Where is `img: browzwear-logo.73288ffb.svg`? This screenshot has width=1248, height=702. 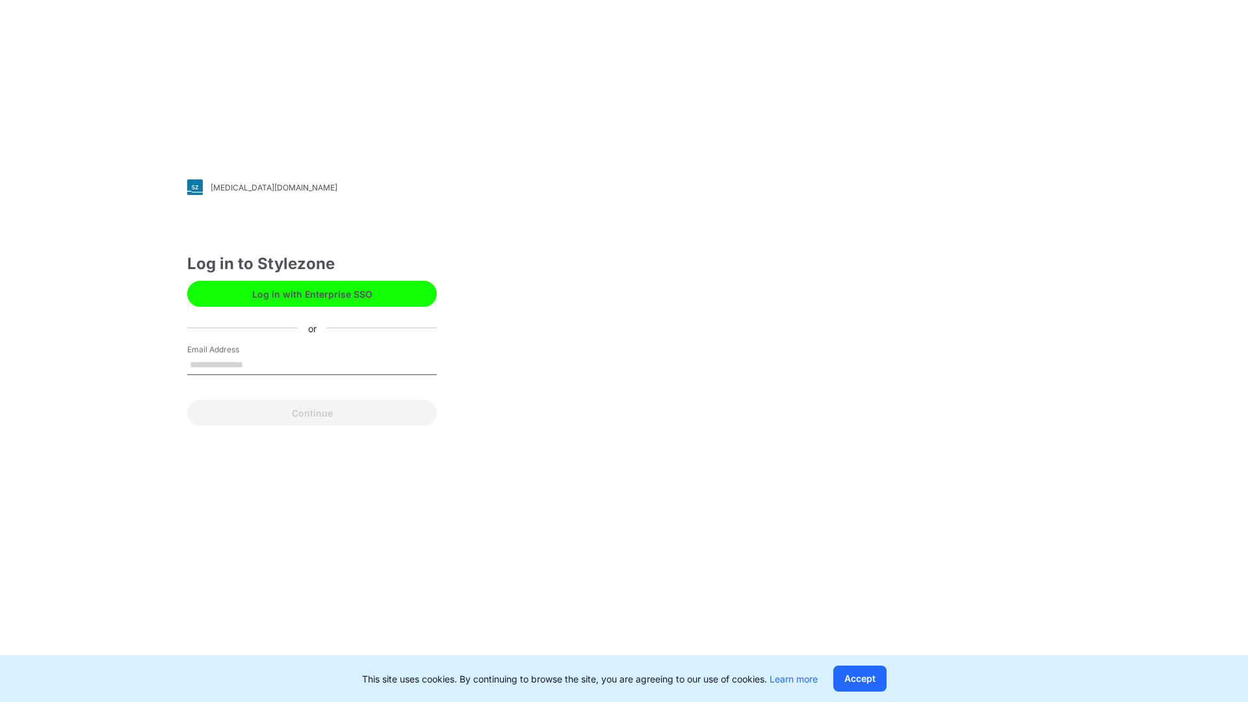 img: browzwear-logo.73288ffb.svg is located at coordinates (1134, 44).